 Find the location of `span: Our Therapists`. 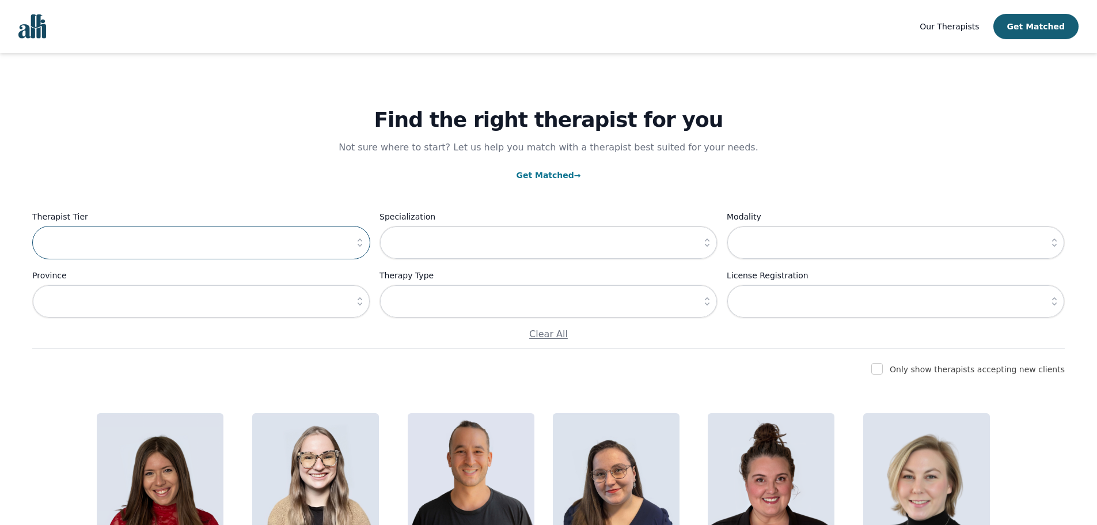

span: Our Therapists is located at coordinates (949, 27).